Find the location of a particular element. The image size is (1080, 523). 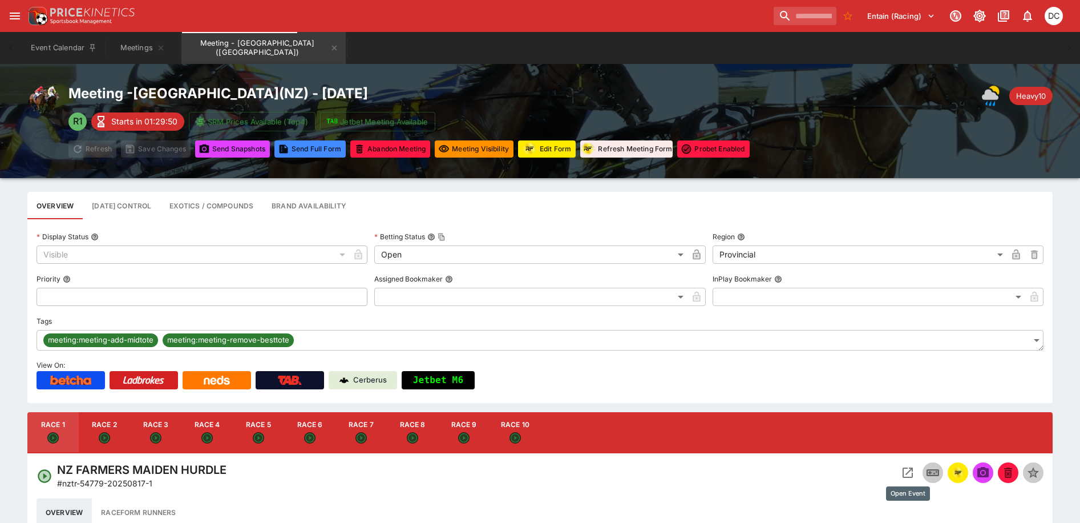

button: Base meeting details is located at coordinates (55, 205).